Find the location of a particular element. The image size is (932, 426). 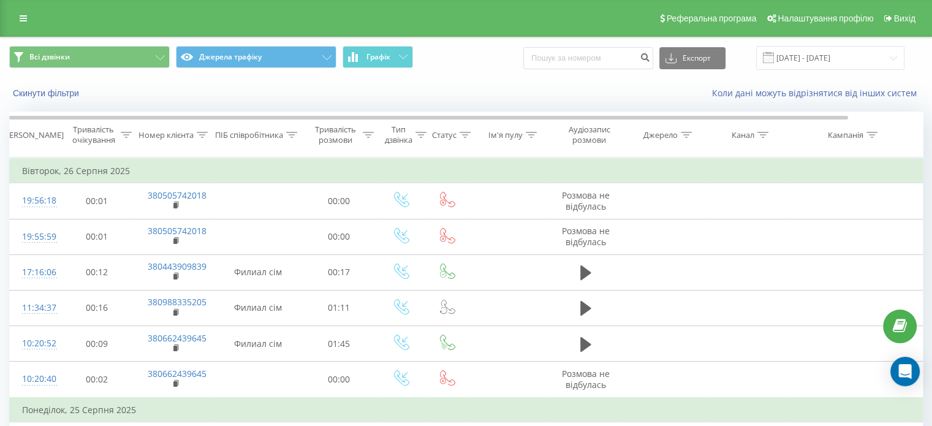

td: 01:11 is located at coordinates (339, 308).